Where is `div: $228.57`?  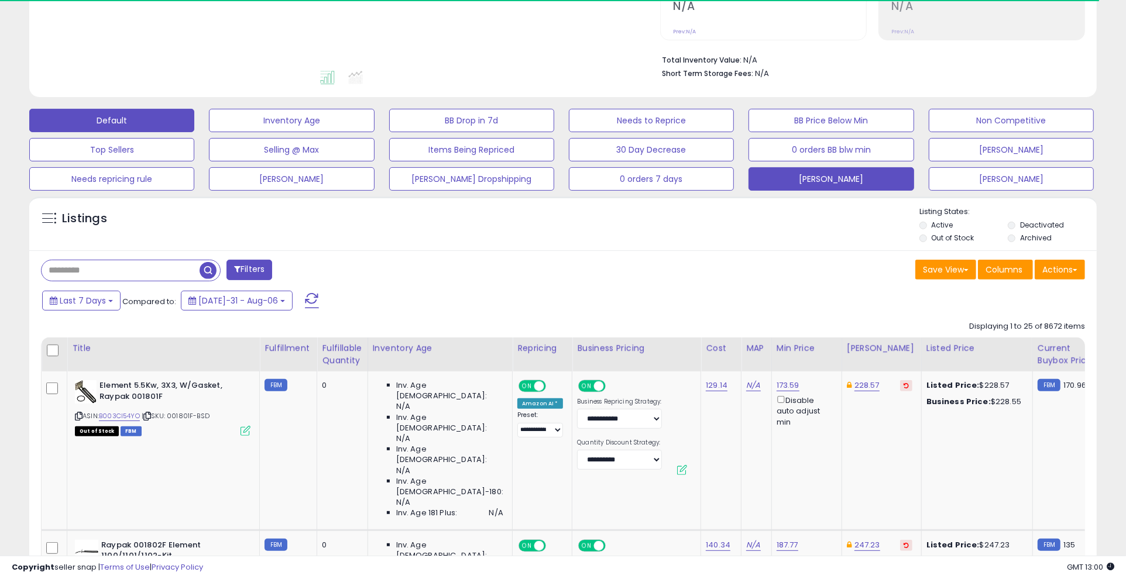 div: $228.57 is located at coordinates (975, 386).